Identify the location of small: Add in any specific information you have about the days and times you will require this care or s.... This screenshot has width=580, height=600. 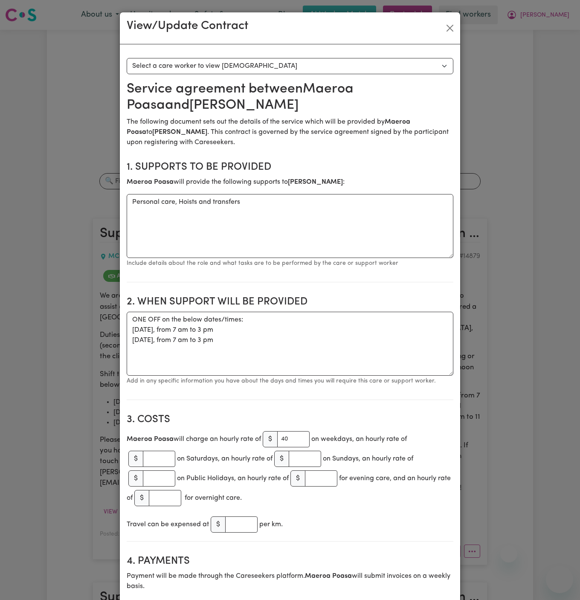
(281, 381).